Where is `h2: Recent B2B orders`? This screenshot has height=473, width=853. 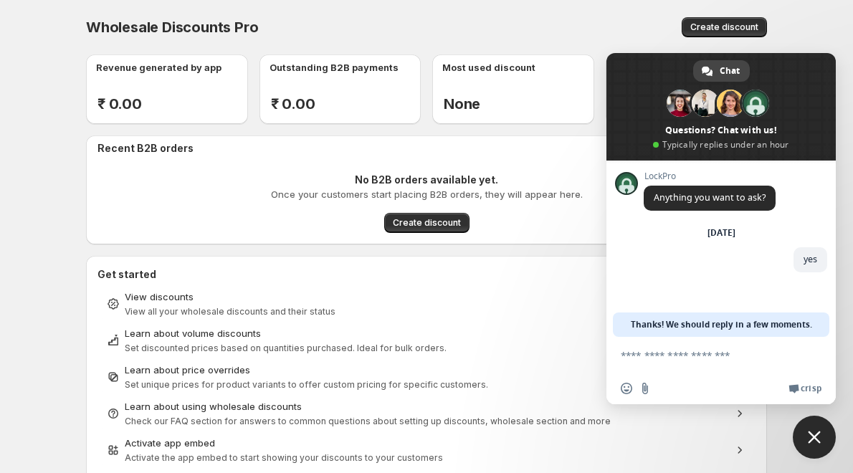
h2: Recent B2B orders is located at coordinates (430, 148).